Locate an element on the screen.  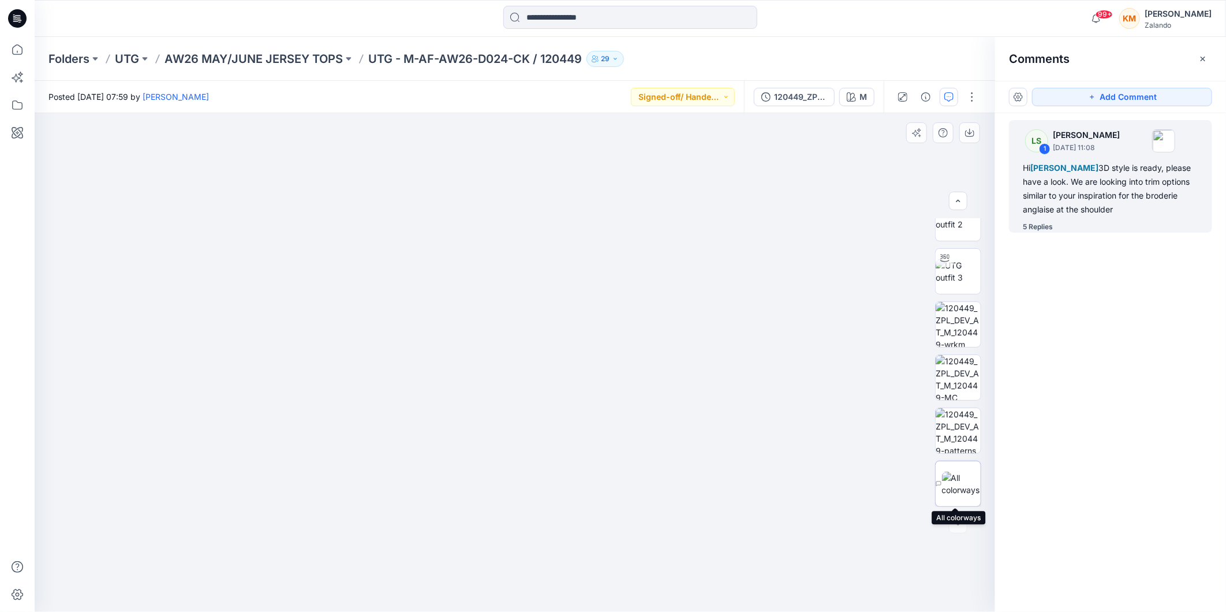
button: 120449_ZPL_DEV is located at coordinates (794, 97).